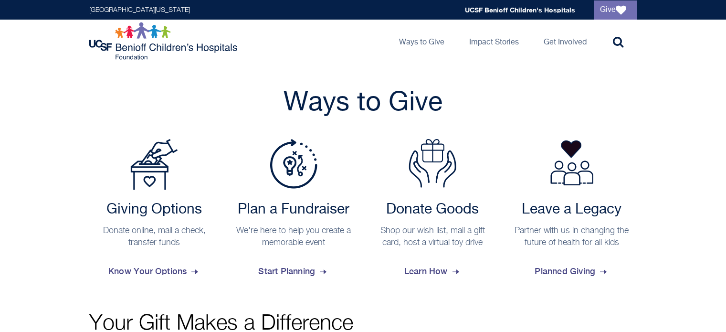 Image resolution: width=726 pixels, height=332 pixels. What do you see at coordinates (155, 237) in the screenshot?
I see `p: Donate online, mail a check, transfer funds` at bounding box center [155, 237].